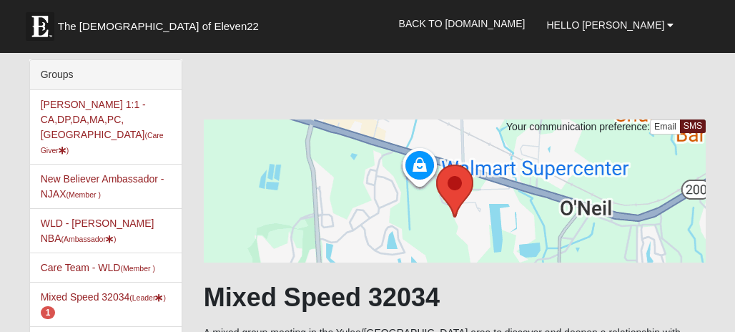 The width and height of the screenshot is (735, 332). Describe the element at coordinates (578, 127) in the screenshot. I see `span: Your communication preference:` at that location.